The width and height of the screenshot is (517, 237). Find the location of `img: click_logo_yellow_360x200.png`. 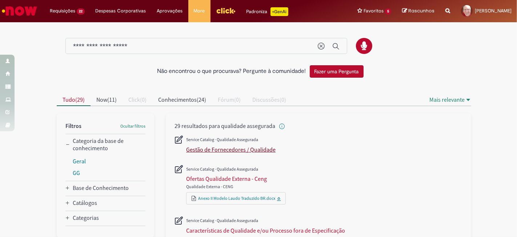

img: click_logo_yellow_360x200.png is located at coordinates (226, 11).